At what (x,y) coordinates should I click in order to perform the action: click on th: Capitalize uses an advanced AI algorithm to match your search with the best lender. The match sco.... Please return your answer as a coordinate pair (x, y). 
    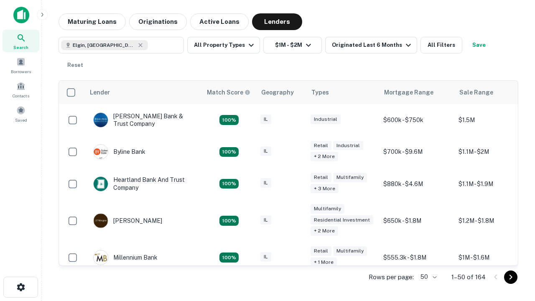
    Looking at the image, I should click on (229, 92).